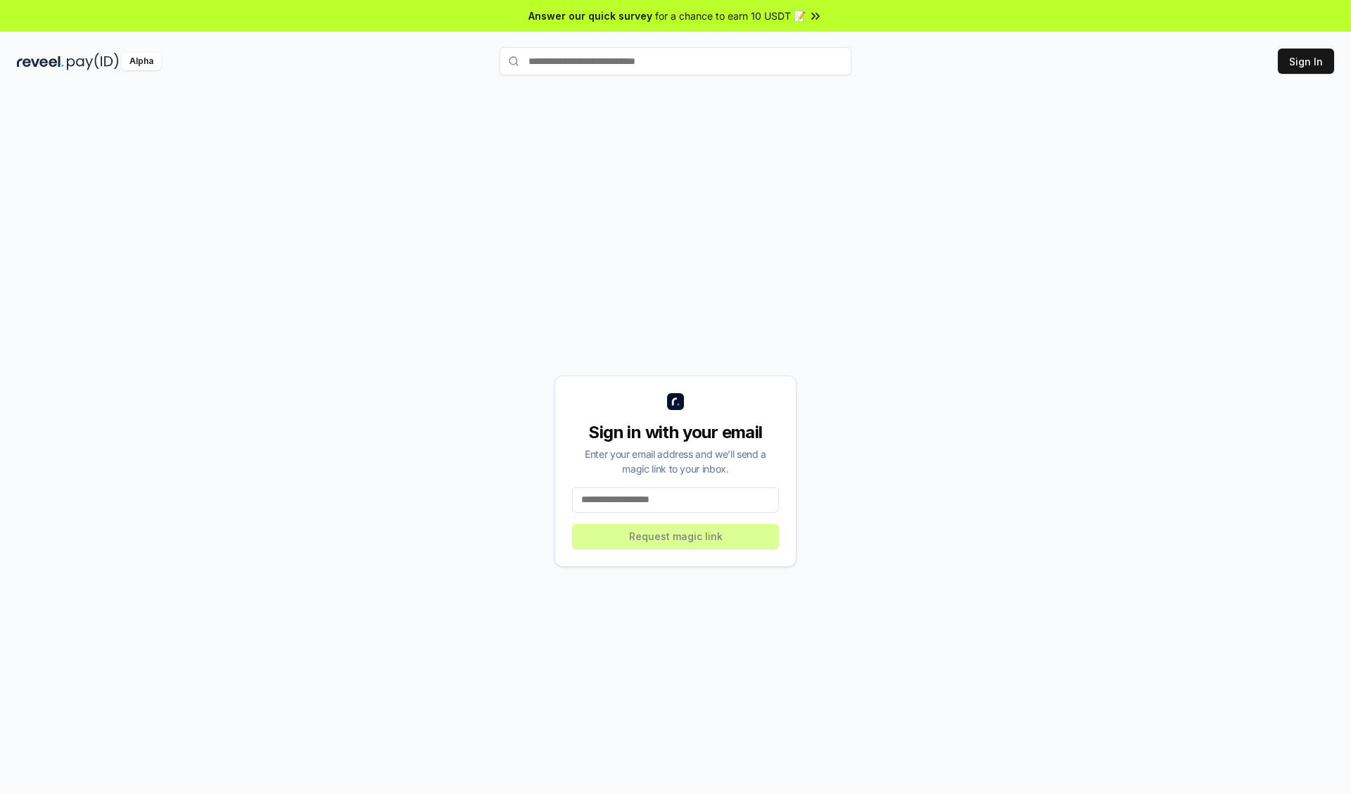 This screenshot has width=1351, height=794. Describe the element at coordinates (590, 15) in the screenshot. I see `span: Answer our quick survey` at that location.